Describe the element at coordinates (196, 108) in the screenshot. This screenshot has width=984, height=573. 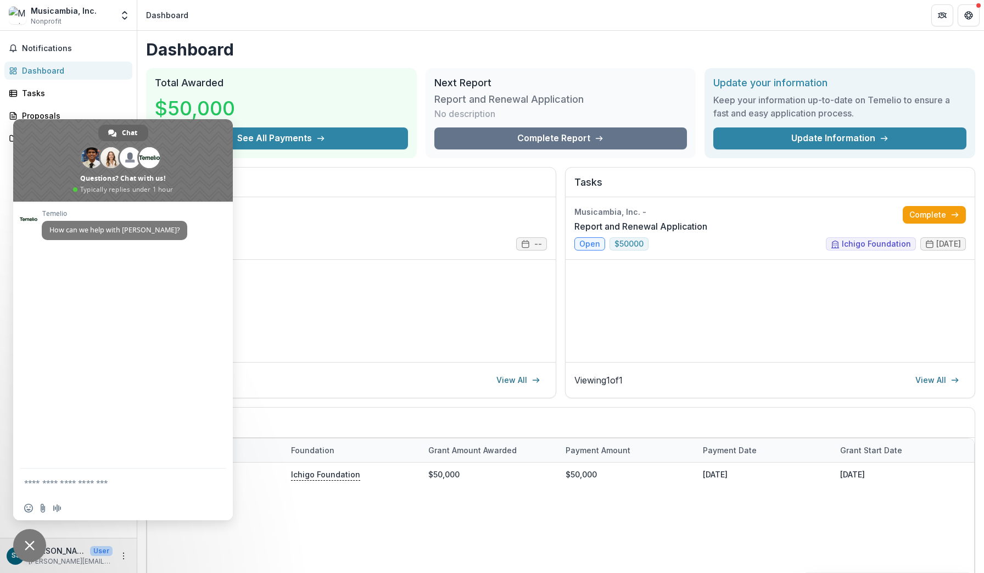
I see `h3: $50,000` at that location.